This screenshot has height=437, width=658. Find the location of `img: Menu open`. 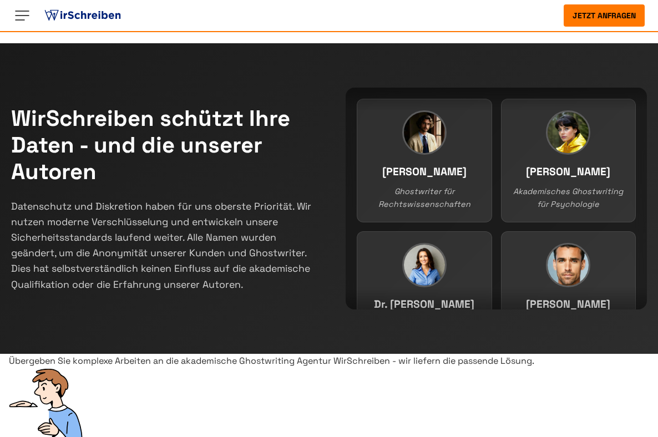

img: Menu open is located at coordinates (22, 16).